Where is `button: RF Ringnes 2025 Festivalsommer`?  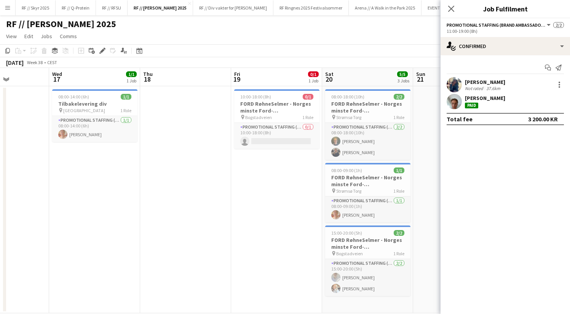 button: RF Ringnes 2025 Festivalsommer is located at coordinates (311, 8).